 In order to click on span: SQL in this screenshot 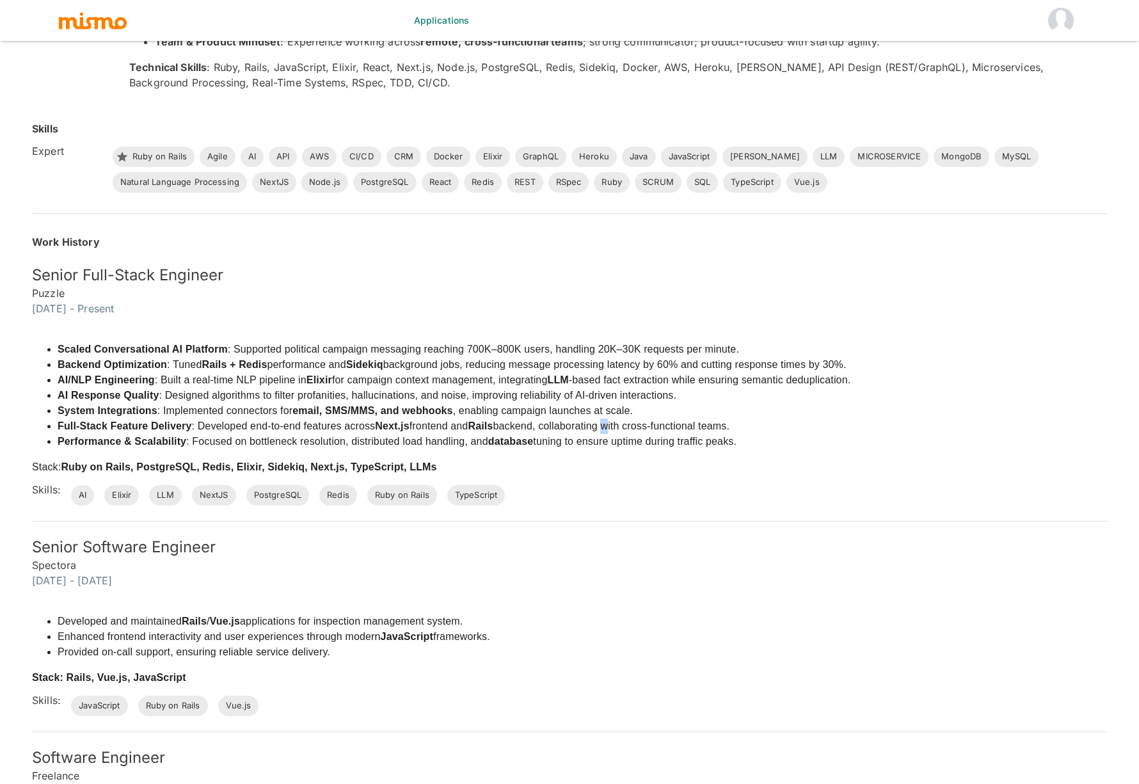, I will do `click(702, 182)`.